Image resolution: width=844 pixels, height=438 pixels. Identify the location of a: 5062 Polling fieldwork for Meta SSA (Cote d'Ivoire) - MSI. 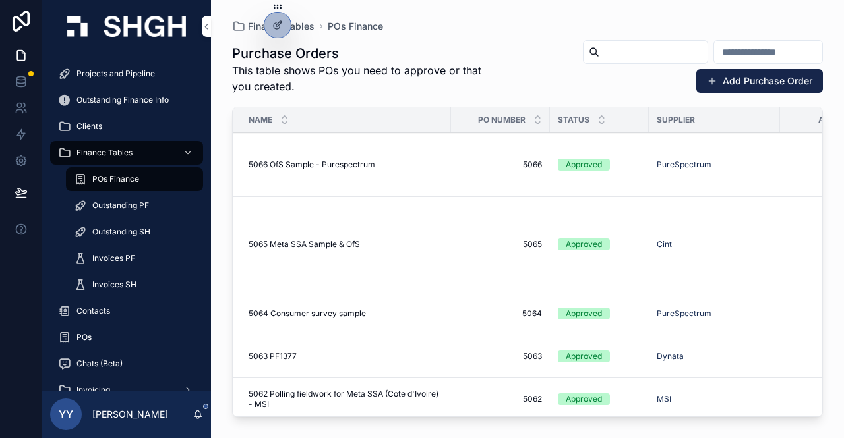
(345, 399).